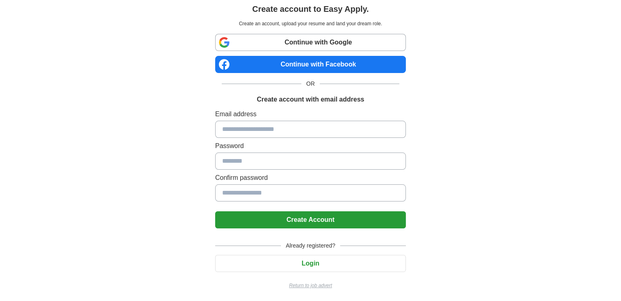  Describe the element at coordinates (310, 65) in the screenshot. I see `a: Continue with Facebook` at that location.